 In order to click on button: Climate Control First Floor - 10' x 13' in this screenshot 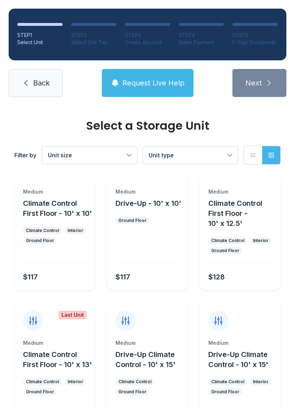, I will do `click(58, 360)`.